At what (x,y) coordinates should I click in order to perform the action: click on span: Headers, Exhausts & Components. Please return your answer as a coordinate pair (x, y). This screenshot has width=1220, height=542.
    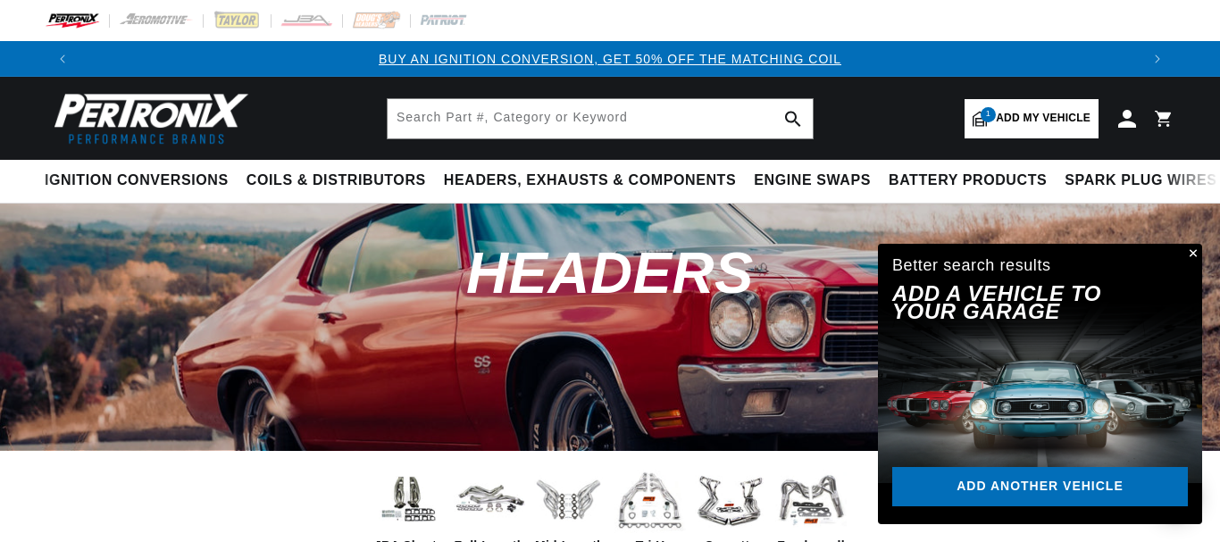
    Looking at the image, I should click on (589, 180).